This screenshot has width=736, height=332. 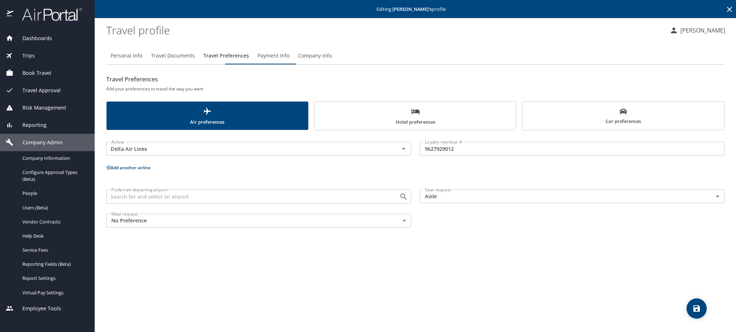 I want to click on span: People, so click(x=54, y=193).